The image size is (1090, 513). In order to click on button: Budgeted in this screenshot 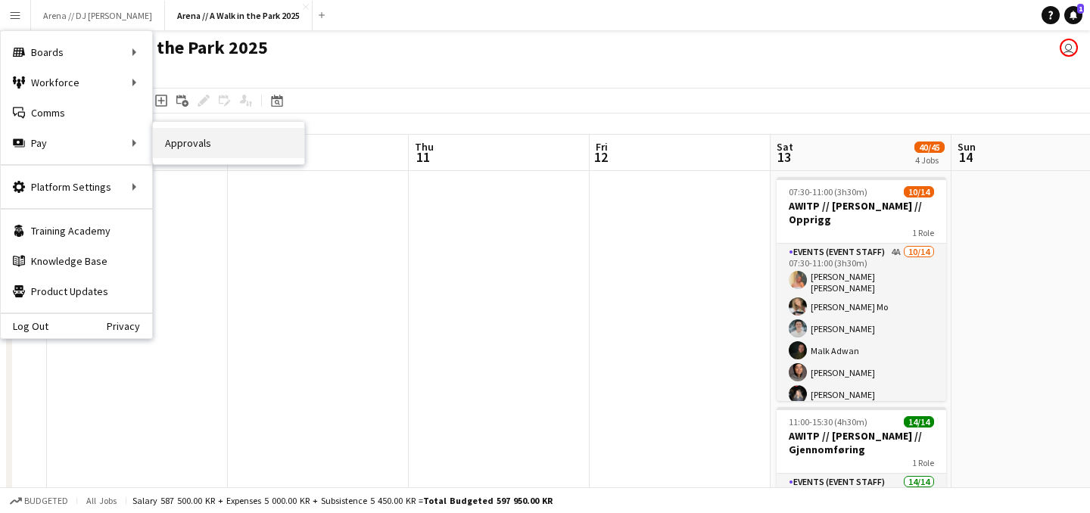, I will do `click(39, 501)`.